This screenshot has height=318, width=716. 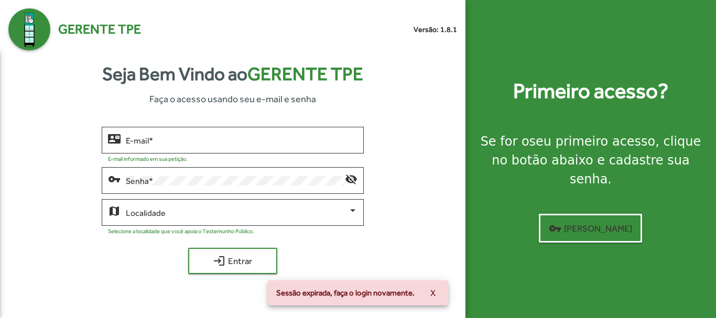 What do you see at coordinates (591, 91) in the screenshot?
I see `strong: Primeiro acesso?` at bounding box center [591, 91].